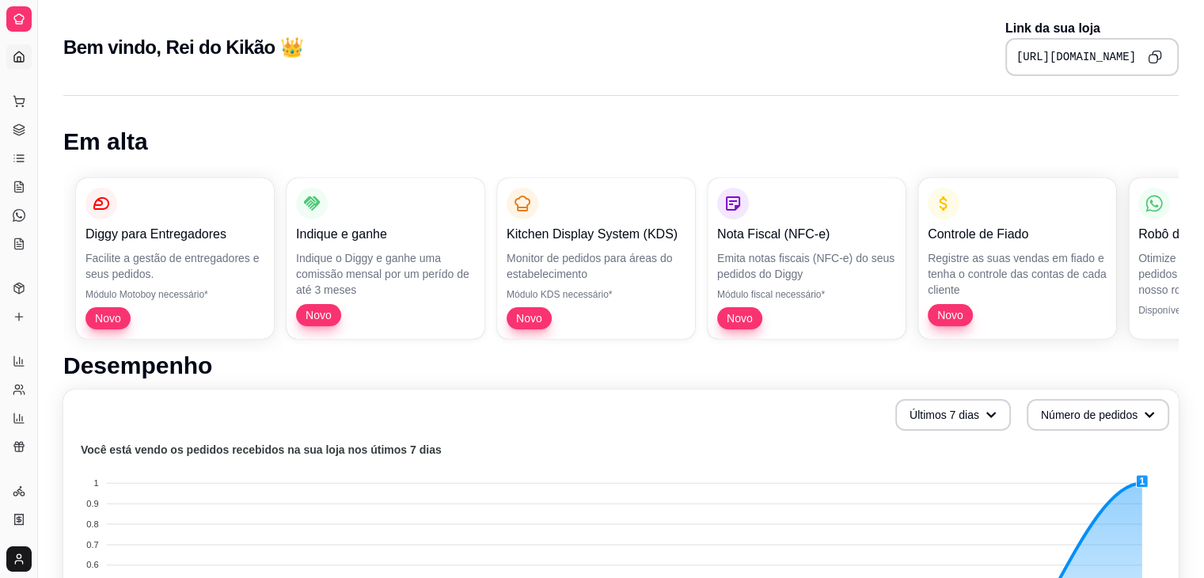 This screenshot has width=1204, height=578. Describe the element at coordinates (92, 524) in the screenshot. I see `tspan: 0.8` at that location.